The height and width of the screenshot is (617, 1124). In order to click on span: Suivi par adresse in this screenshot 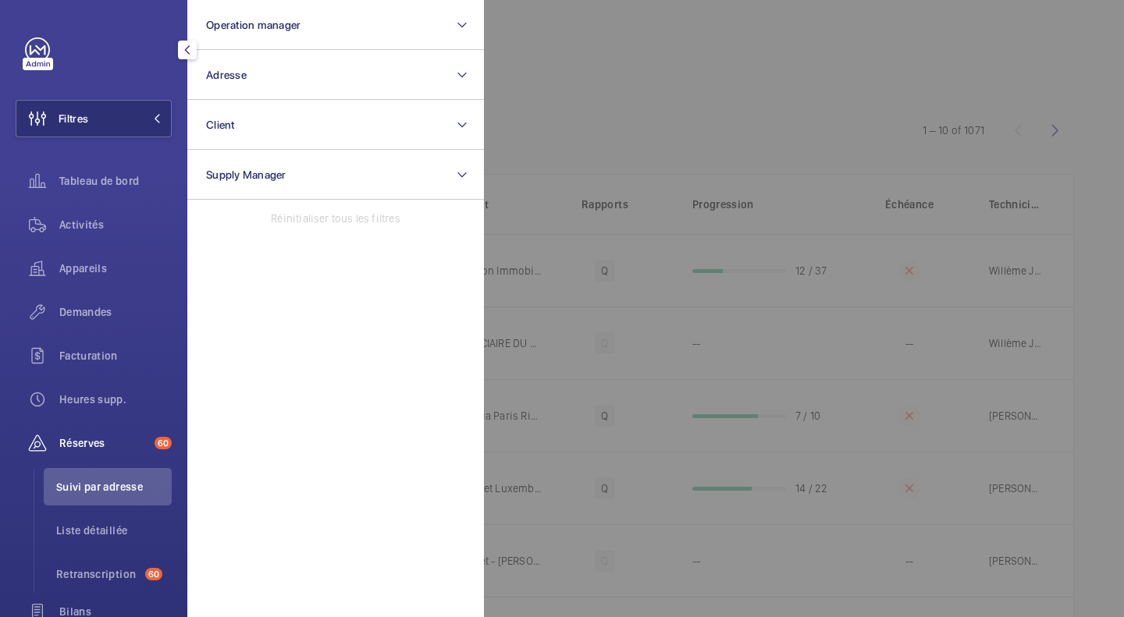, I will do `click(114, 487)`.